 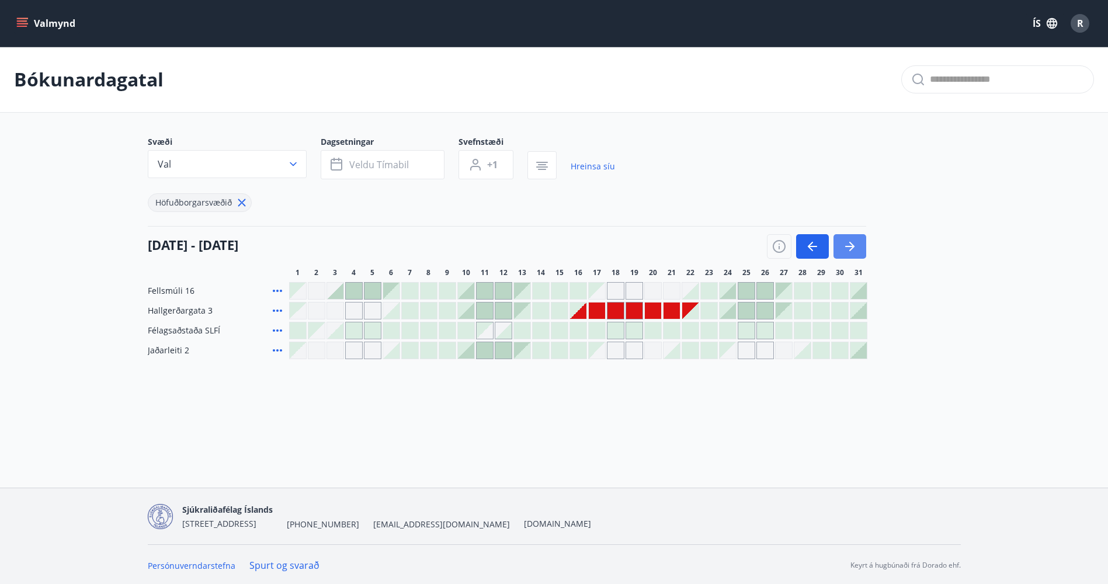 I want to click on span: 5, so click(x=372, y=273).